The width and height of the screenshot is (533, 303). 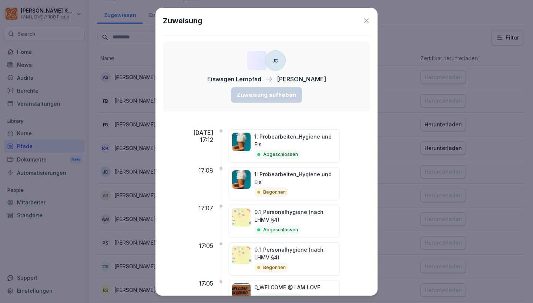 I want to click on img: qhbytekd6g55cayrn6nmxdt9.png, so click(x=241, y=293).